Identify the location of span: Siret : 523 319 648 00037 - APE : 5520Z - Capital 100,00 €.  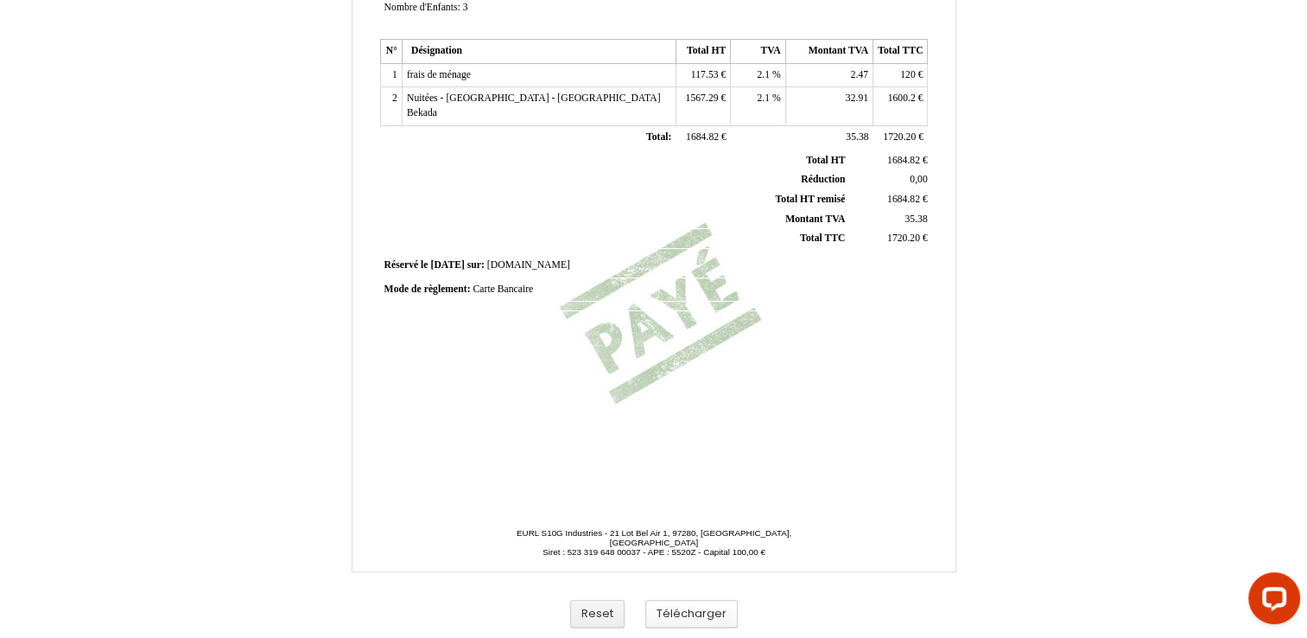
(654, 551).